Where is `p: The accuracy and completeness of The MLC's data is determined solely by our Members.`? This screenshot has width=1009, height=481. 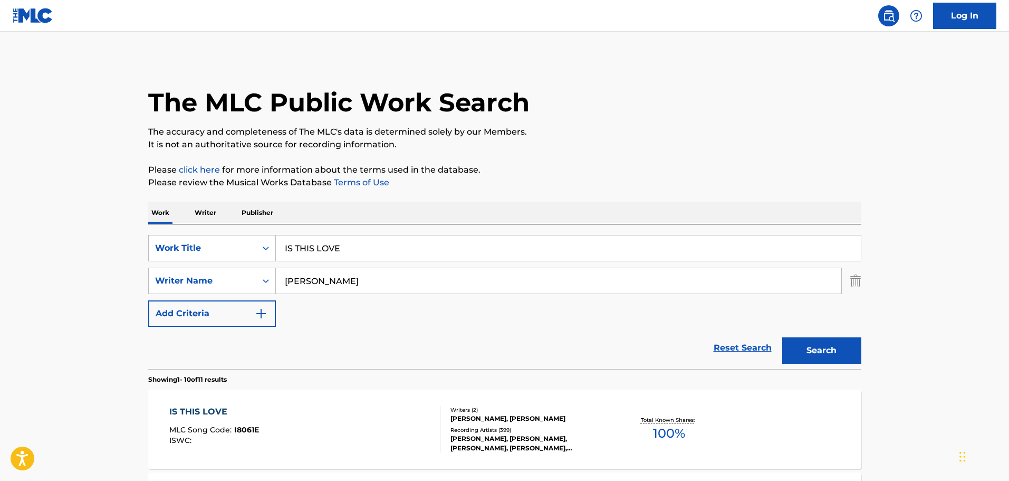 p: The accuracy and completeness of The MLC's data is determined solely by our Members. is located at coordinates (505, 132).